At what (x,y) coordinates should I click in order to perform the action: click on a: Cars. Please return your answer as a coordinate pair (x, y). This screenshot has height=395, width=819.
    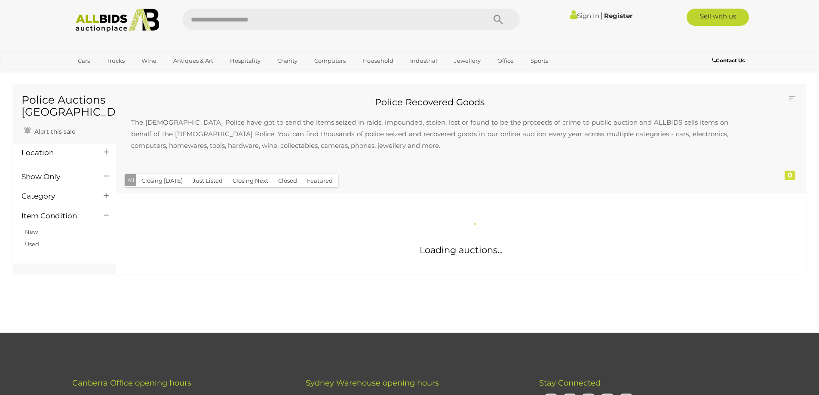
    Looking at the image, I should click on (84, 61).